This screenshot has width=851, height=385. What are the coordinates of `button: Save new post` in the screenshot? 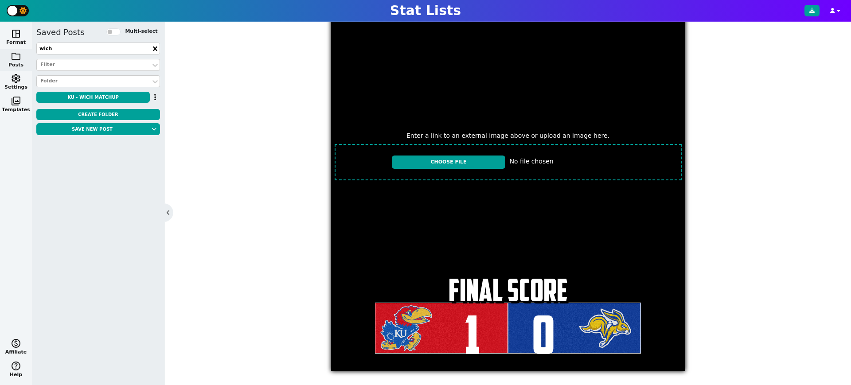 It's located at (92, 129).